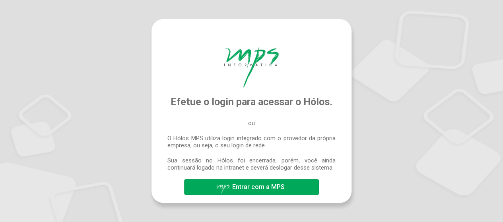  Describe the element at coordinates (251, 164) in the screenshot. I see `span: Sua sessão no Hólos foi encerrada, porém, você ainda continuará logado na intranet e deverá deslo...` at that location.